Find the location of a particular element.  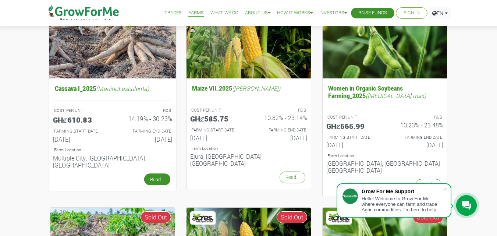

h6: 10.23% - 23.48% is located at coordinates (417, 125).